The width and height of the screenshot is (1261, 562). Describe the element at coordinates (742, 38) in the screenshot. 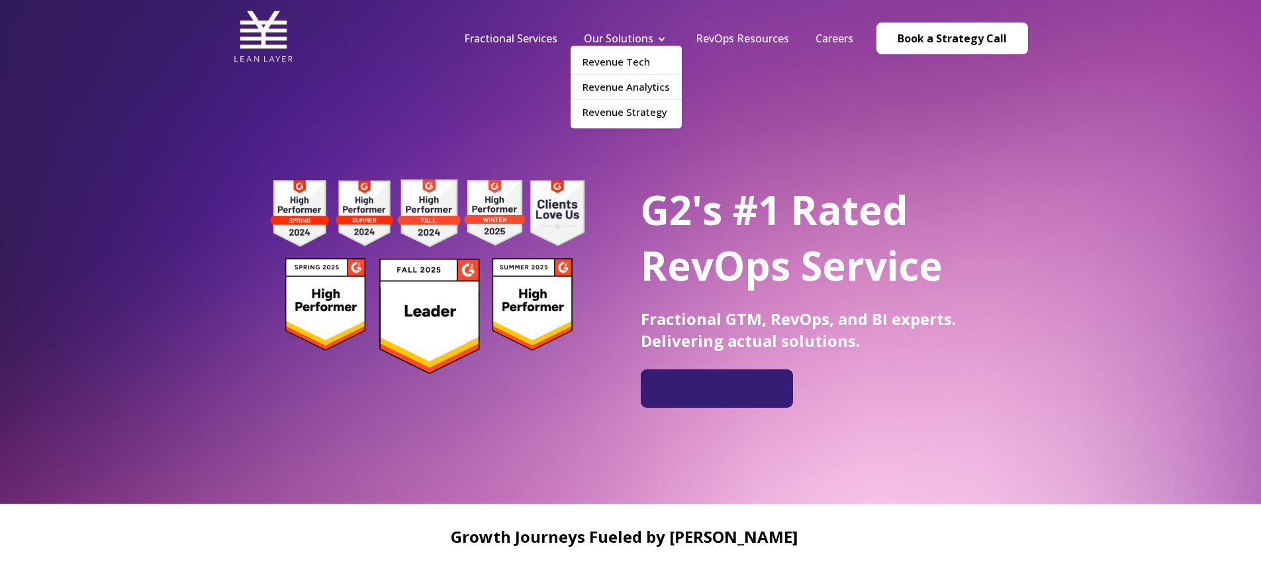

I see `a: RevOps Resources` at that location.